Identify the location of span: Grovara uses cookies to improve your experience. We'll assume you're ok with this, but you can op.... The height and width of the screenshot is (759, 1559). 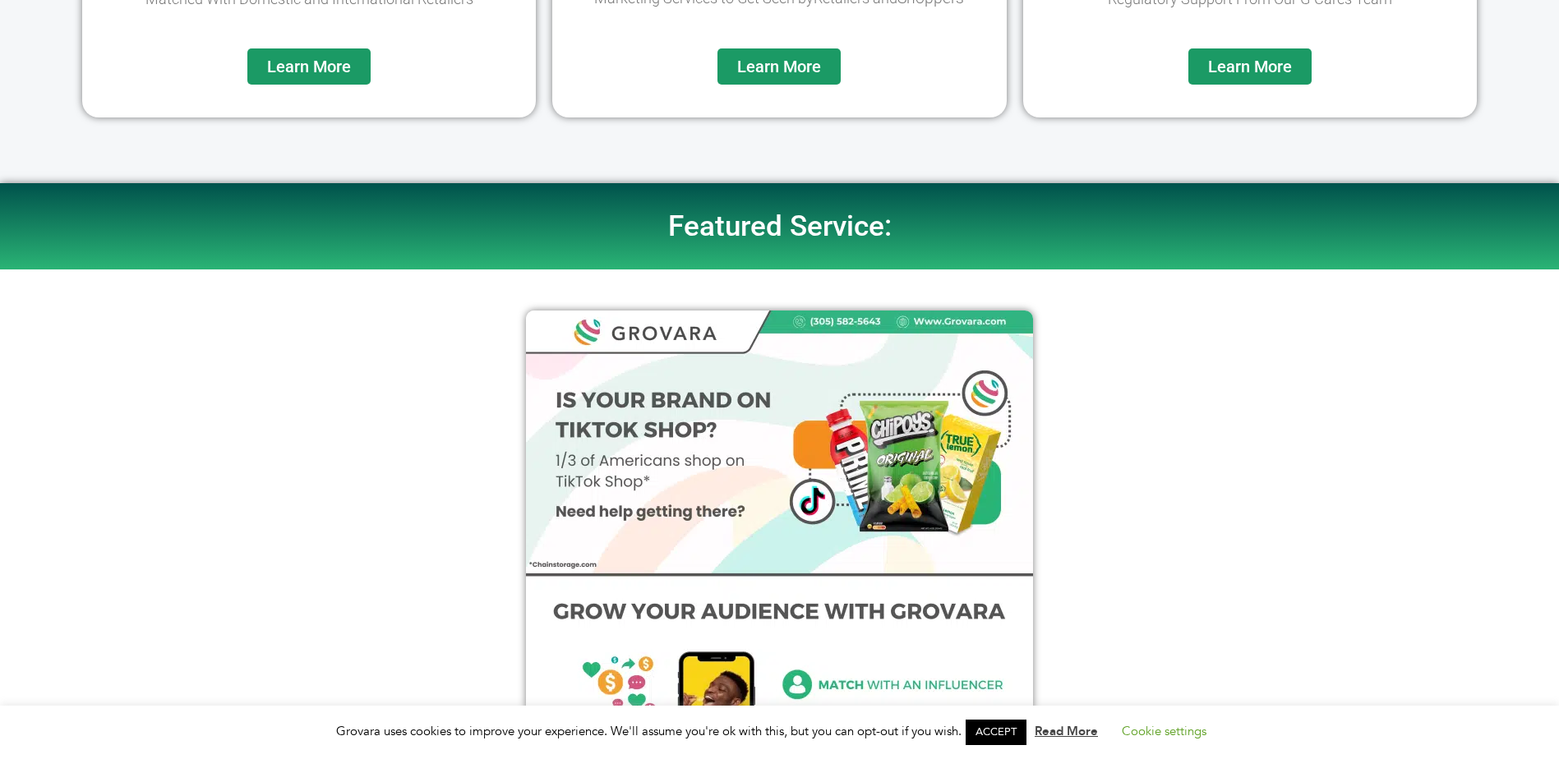
(779, 731).